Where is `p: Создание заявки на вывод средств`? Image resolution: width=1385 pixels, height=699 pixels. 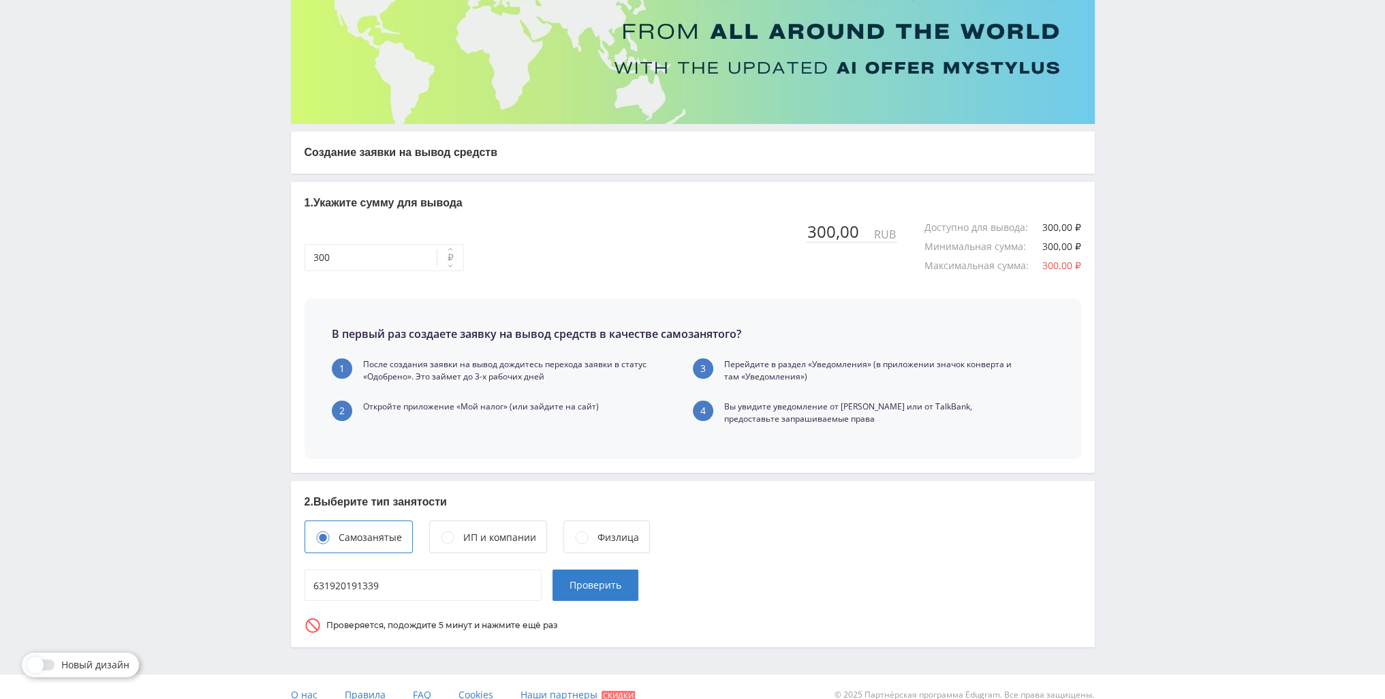
p: Создание заявки на вывод средств is located at coordinates (693, 153).